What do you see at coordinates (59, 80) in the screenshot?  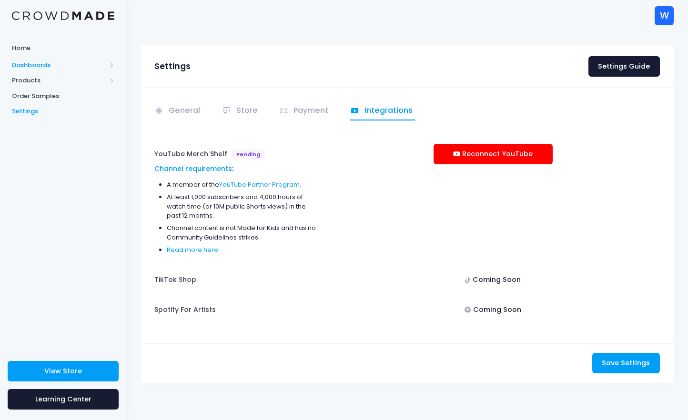 I see `span: Products` at bounding box center [59, 80].